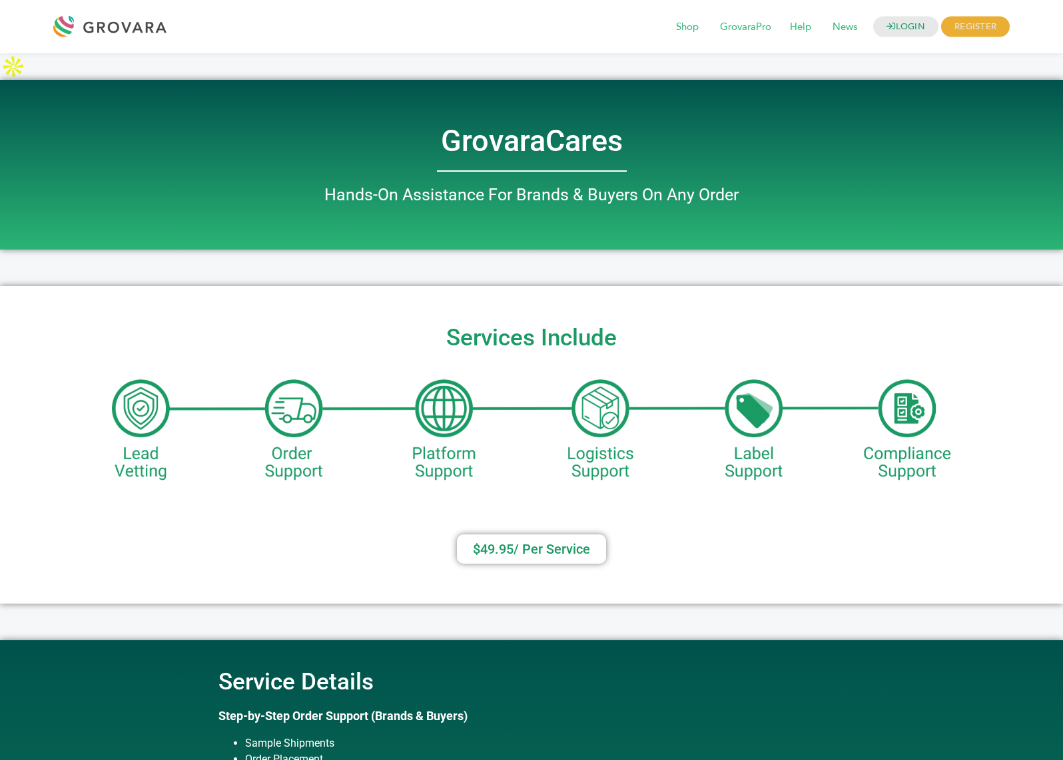 The width and height of the screenshot is (1063, 760). I want to click on a: News, so click(844, 27).